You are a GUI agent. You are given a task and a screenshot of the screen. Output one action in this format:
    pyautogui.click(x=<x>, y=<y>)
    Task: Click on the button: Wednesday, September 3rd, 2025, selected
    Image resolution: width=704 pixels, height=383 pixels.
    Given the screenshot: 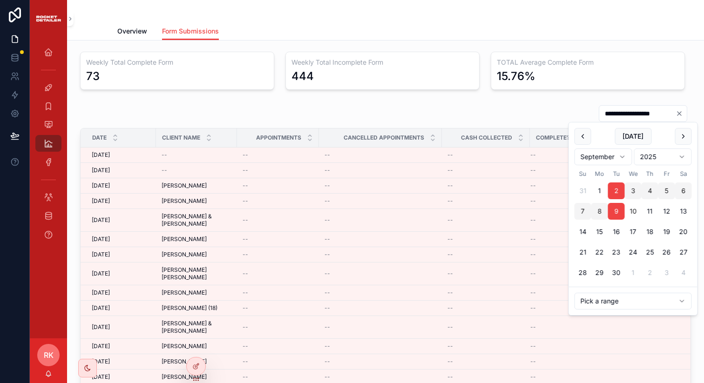 What is the action you would take?
    pyautogui.click(x=633, y=191)
    